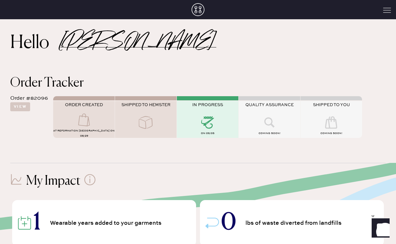 The image size is (396, 244). What do you see at coordinates (35, 43) in the screenshot?
I see `h2: Hello` at bounding box center [35, 43].